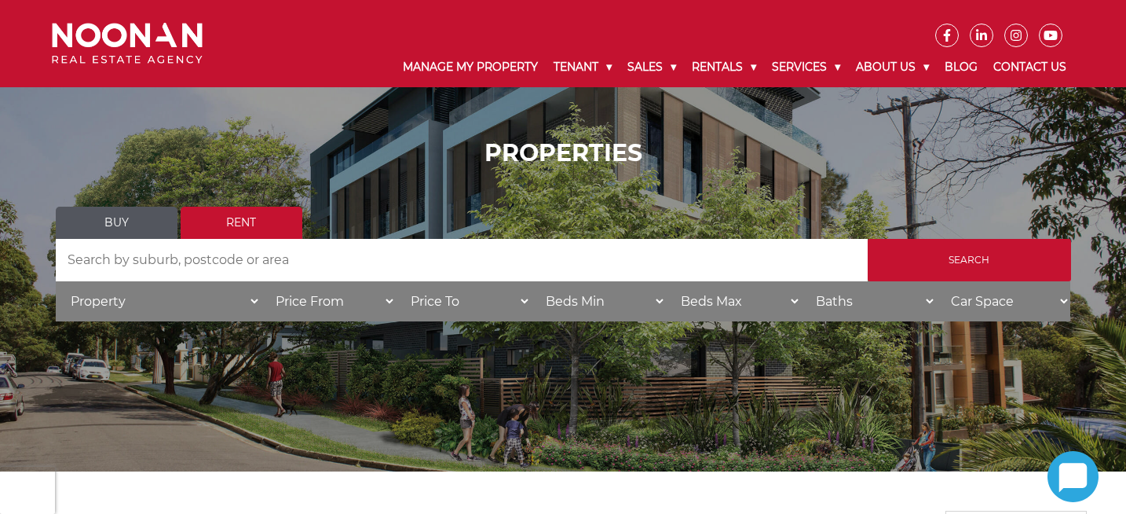  Describe the element at coordinates (241, 222) in the screenshot. I see `a: Rent` at that location.